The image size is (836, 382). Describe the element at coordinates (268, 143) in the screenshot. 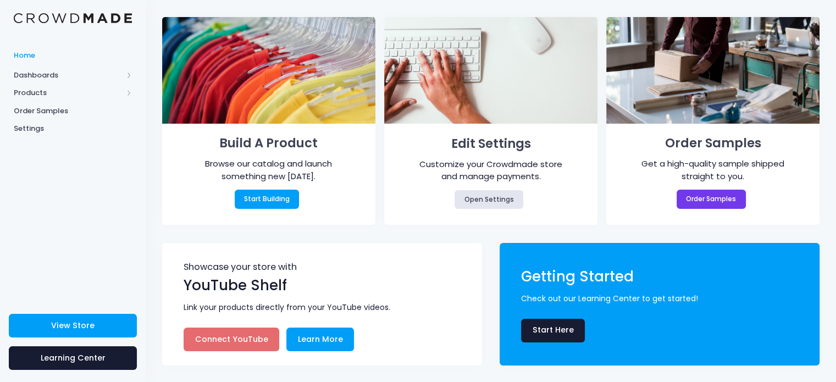

I see `h1: Build A Product` at that location.